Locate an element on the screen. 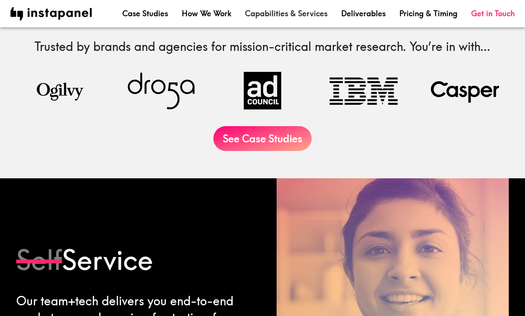  a: How We Work is located at coordinates (206, 13).